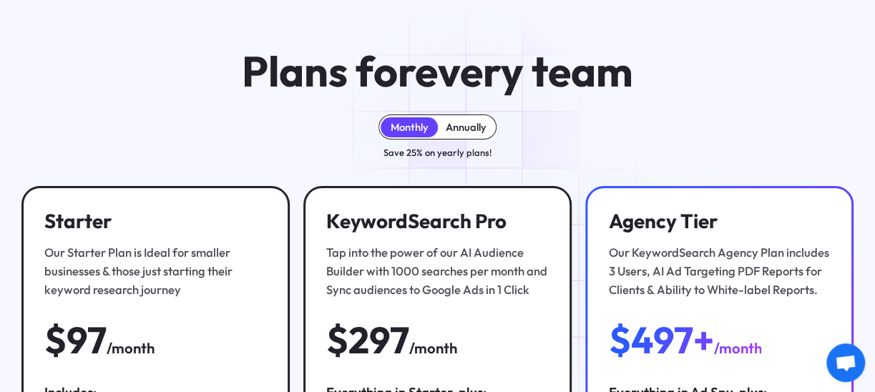 The height and width of the screenshot is (392, 875). Describe the element at coordinates (719, 221) in the screenshot. I see `h3: Agency Tier` at that location.